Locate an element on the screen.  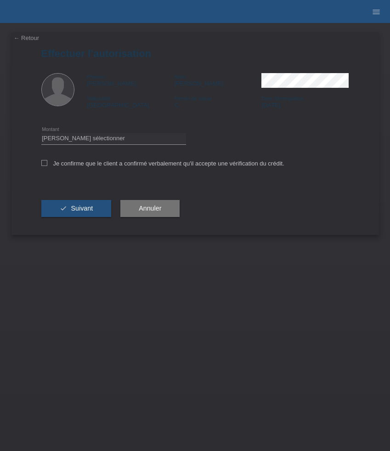
a: menu is located at coordinates (376, 11).